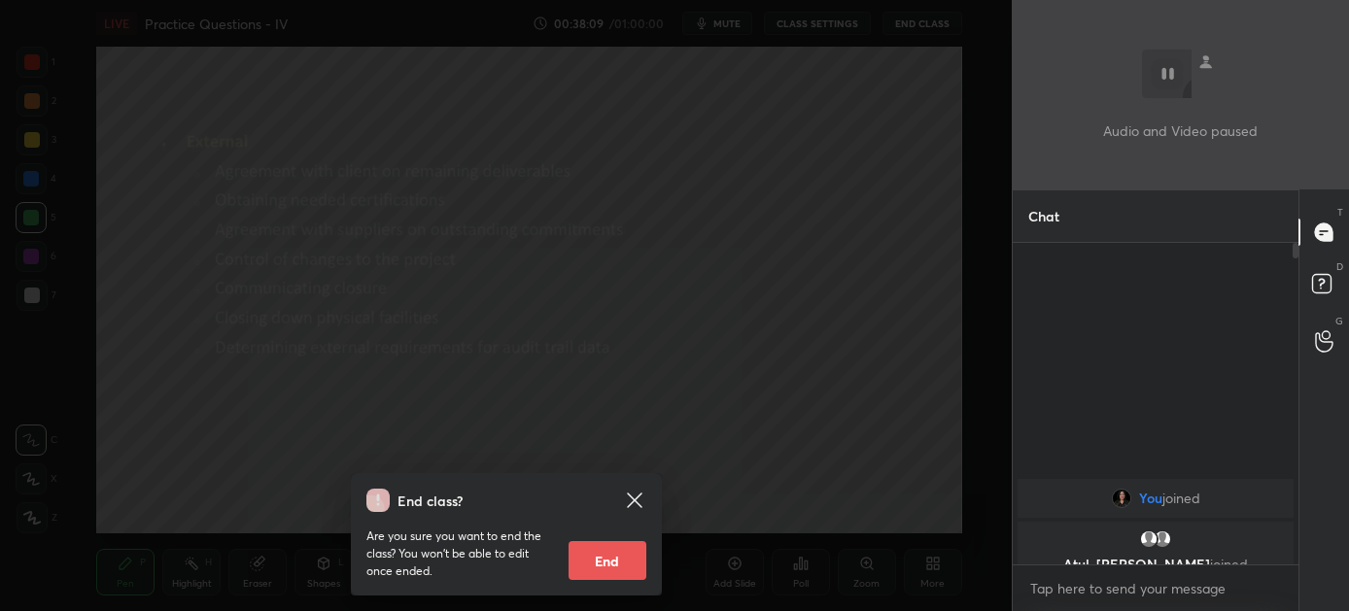 The width and height of the screenshot is (1349, 611). I want to click on p: G, so click(1339, 321).